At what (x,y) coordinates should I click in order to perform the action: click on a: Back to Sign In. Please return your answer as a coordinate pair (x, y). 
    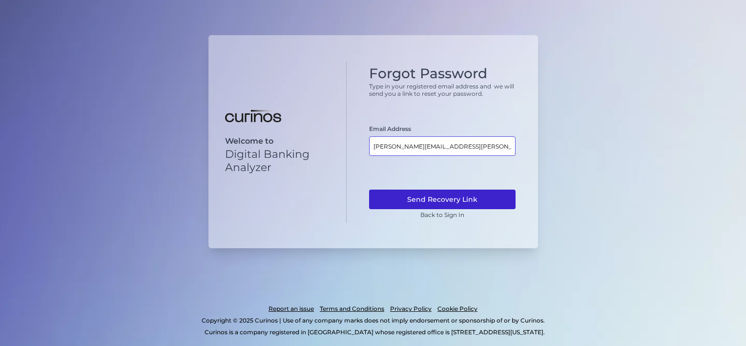
    Looking at the image, I should click on (443, 214).